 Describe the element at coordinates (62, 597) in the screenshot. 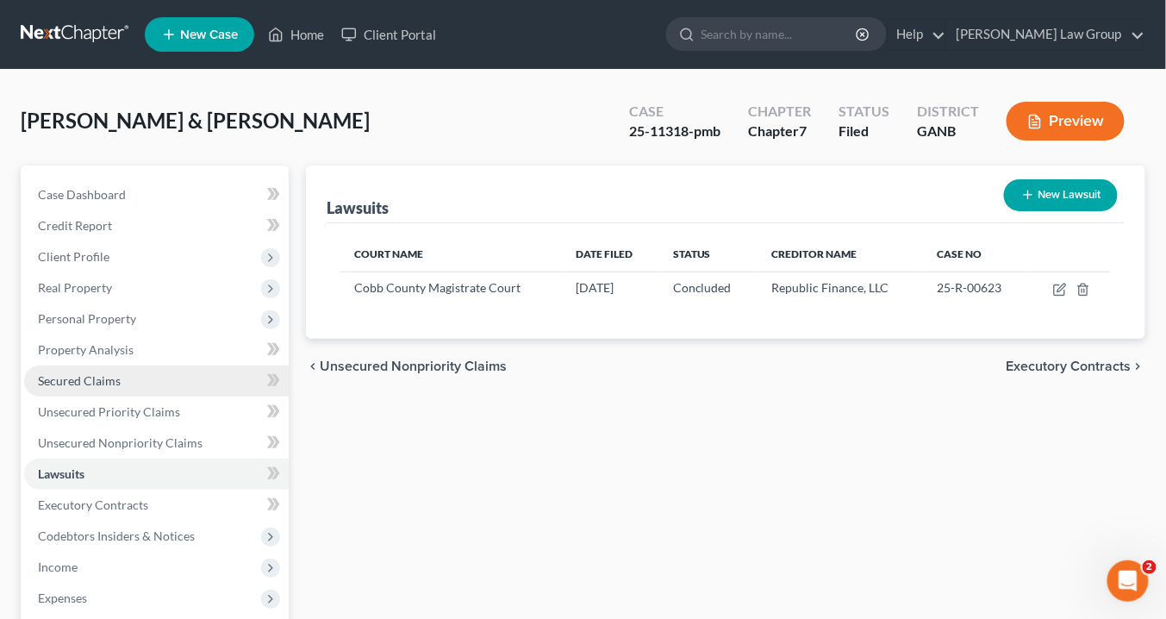

I see `span: Expenses` at that location.